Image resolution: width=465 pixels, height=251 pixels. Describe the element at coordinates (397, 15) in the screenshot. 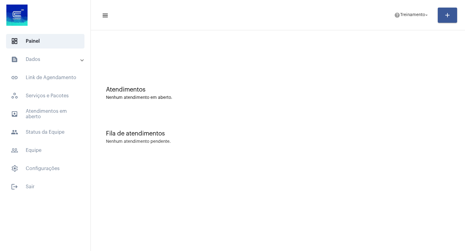

I see `mat-icon: help` at that location.